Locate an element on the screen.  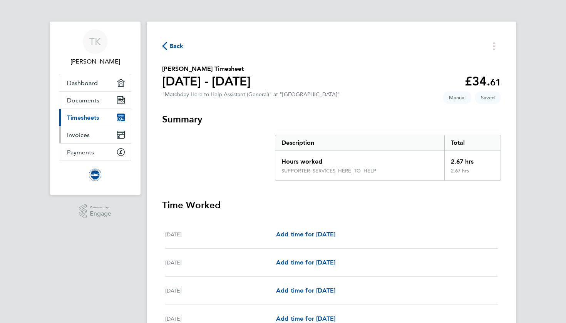
span: Invoices is located at coordinates (78, 135).